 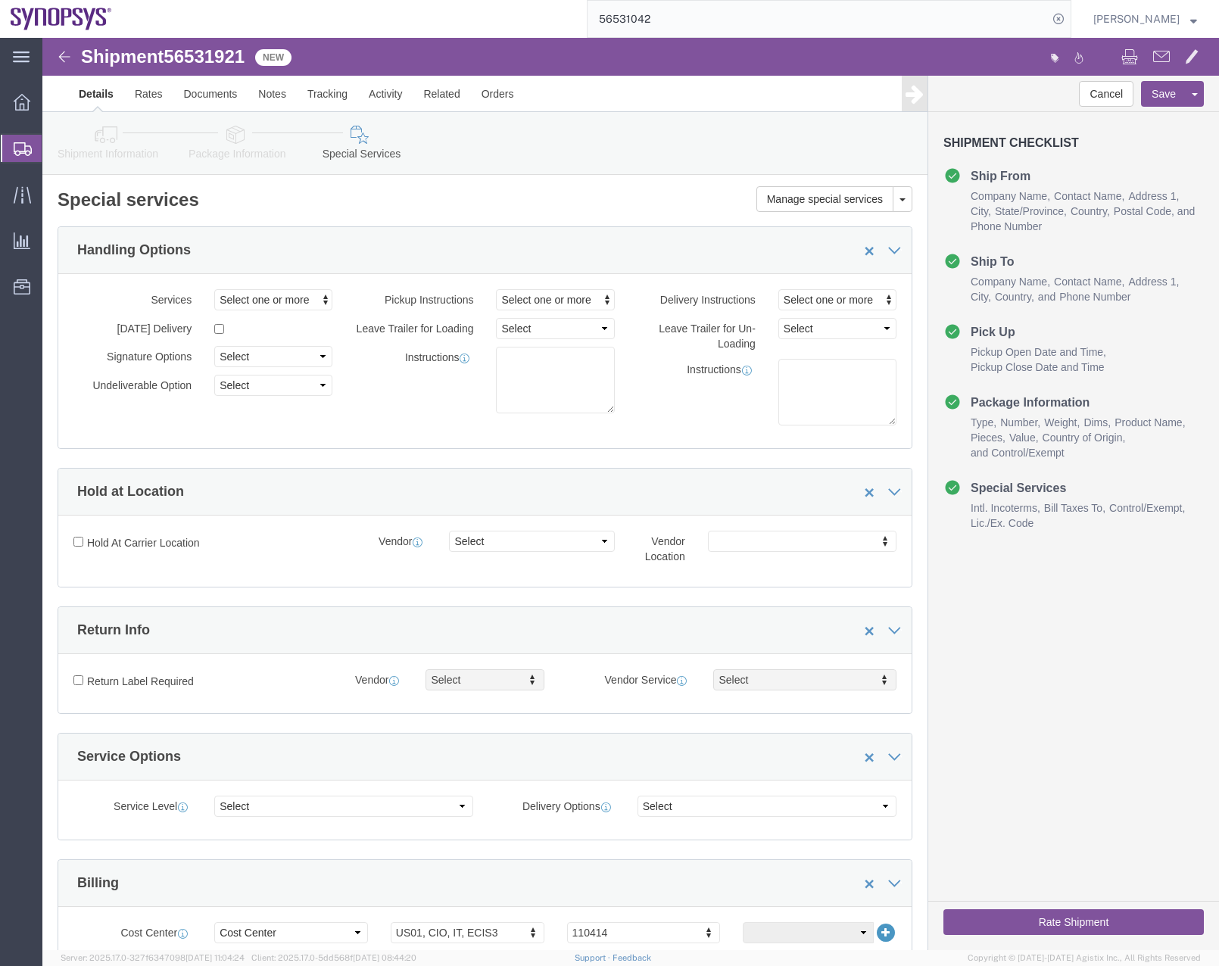 What do you see at coordinates (631, 958) in the screenshot?
I see `a: Feedback` at bounding box center [631, 958].